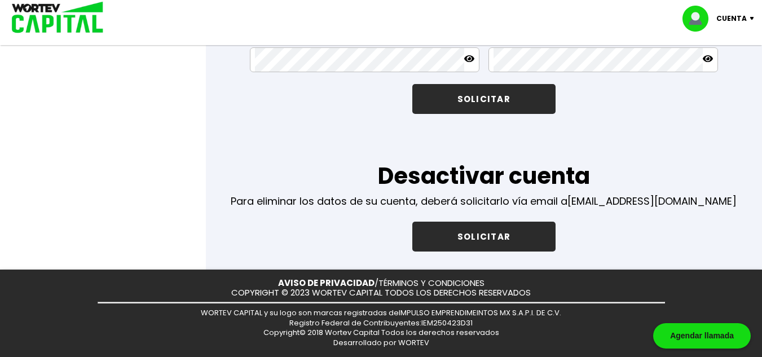 Image resolution: width=762 pixels, height=357 pixels. I want to click on a: TÉRMINOS Y CONDICIONES, so click(431, 282).